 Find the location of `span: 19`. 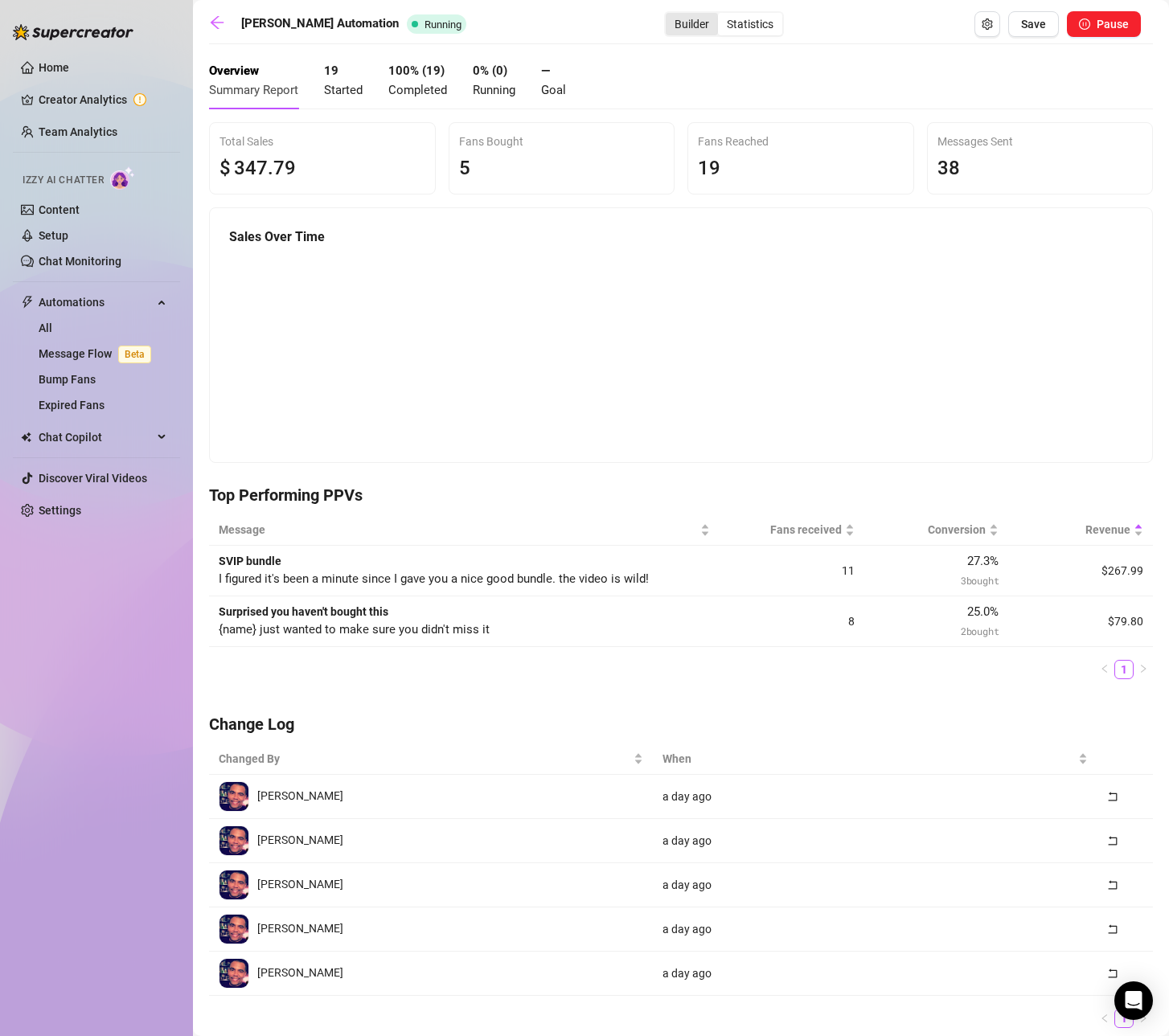

span: 19 is located at coordinates (708, 168).